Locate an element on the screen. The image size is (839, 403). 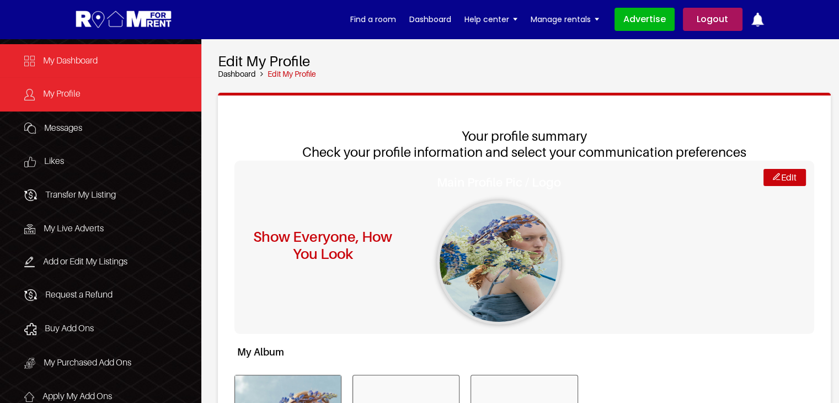
a: Logout is located at coordinates (712, 19).